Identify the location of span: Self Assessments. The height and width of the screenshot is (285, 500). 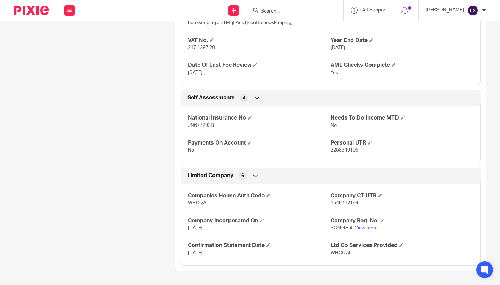
(211, 98).